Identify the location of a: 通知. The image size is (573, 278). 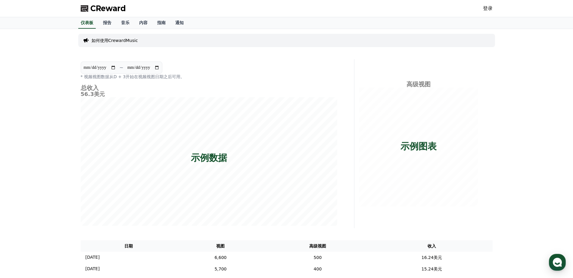
(180, 23).